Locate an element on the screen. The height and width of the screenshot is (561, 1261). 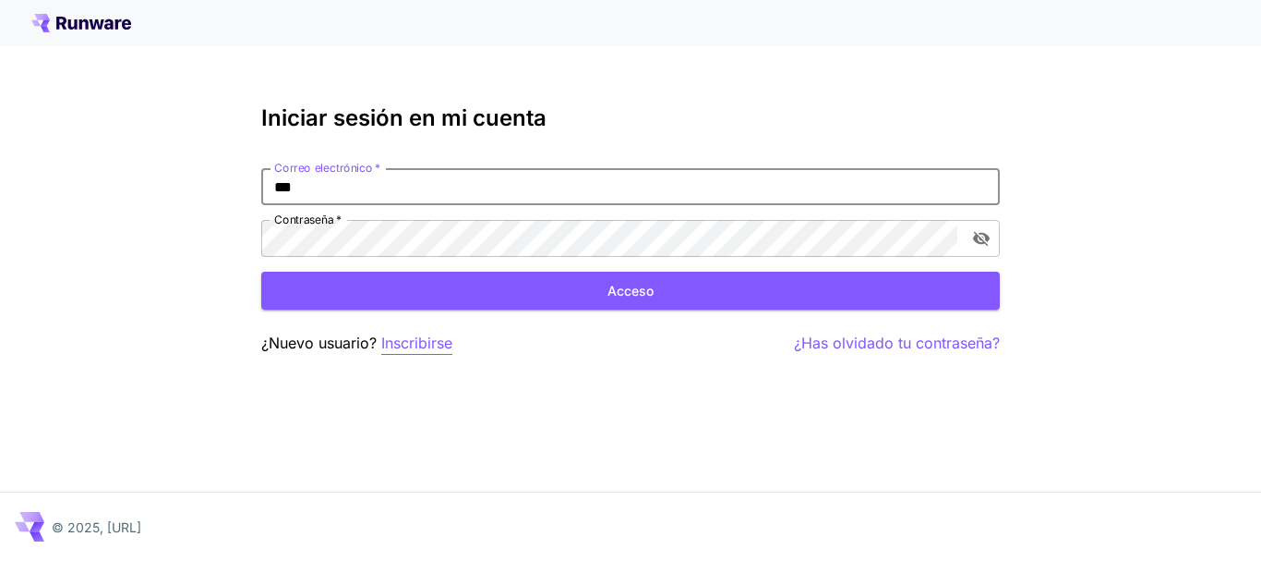
font: ¿Has olvidado tu contraseña? is located at coordinates (897, 343).